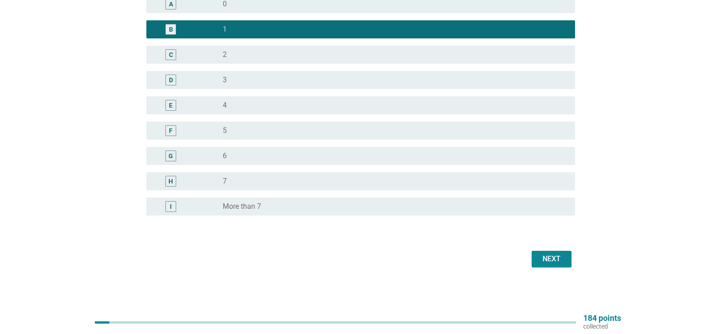 This screenshot has width=716, height=334. What do you see at coordinates (551, 259) in the screenshot?
I see `div: Next` at bounding box center [551, 259].